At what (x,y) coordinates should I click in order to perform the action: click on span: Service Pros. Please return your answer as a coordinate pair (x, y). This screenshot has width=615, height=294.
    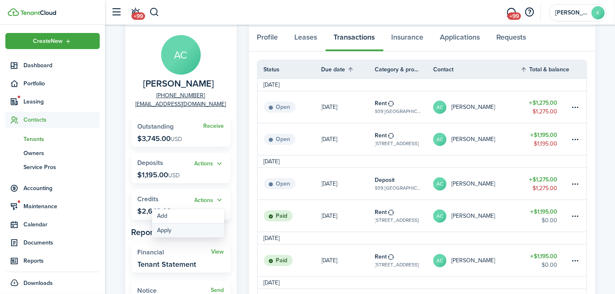
    Looking at the image, I should click on (61, 167).